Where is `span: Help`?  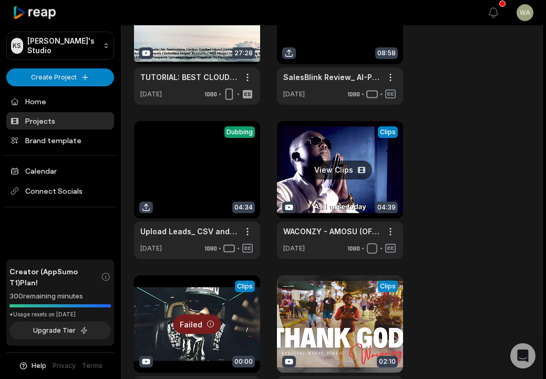
span: Help is located at coordinates (39, 365).